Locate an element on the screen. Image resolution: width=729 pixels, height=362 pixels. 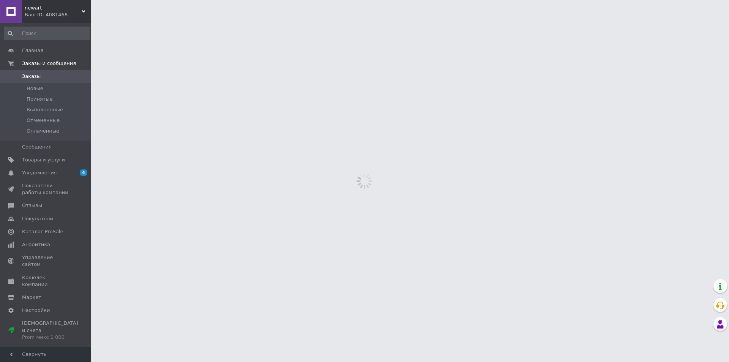
span: Товары и услуги is located at coordinates (43, 160).